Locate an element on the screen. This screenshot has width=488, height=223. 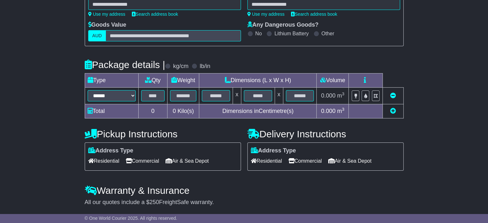
td: Volume is located at coordinates (333, 81).